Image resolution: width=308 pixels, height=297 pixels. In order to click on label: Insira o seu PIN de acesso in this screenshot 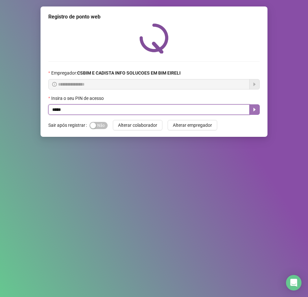, I will do `click(78, 98)`.